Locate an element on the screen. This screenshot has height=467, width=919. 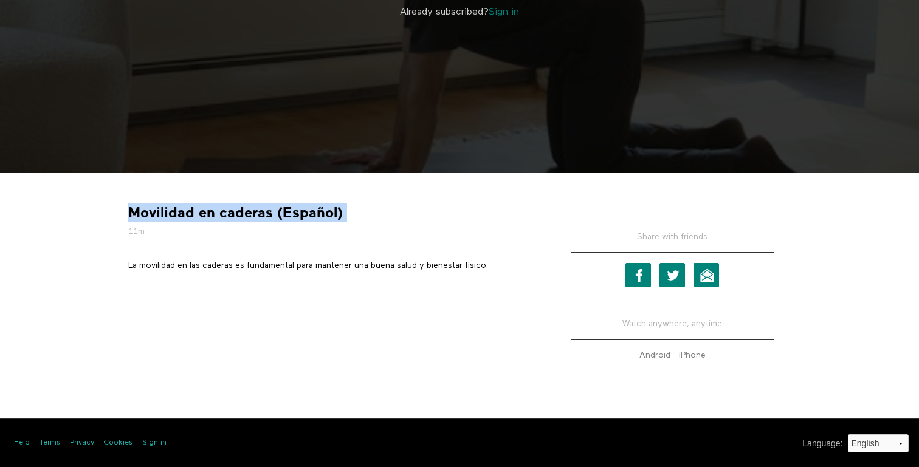
a: iPhone is located at coordinates (692, 355).